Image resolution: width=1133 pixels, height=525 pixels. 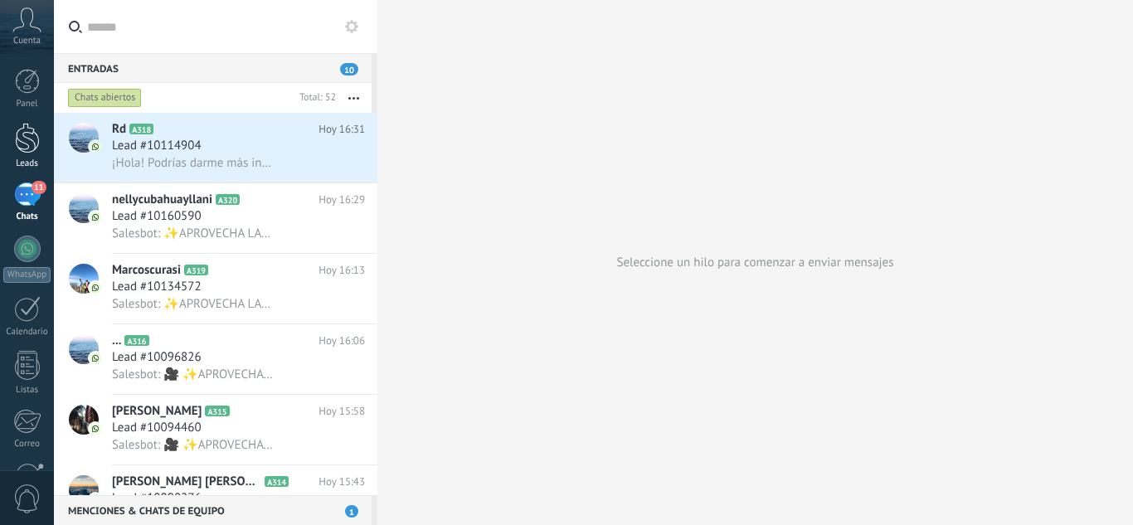 What do you see at coordinates (104, 98) in the screenshot?
I see `div: Chats abiertos` at bounding box center [104, 98].